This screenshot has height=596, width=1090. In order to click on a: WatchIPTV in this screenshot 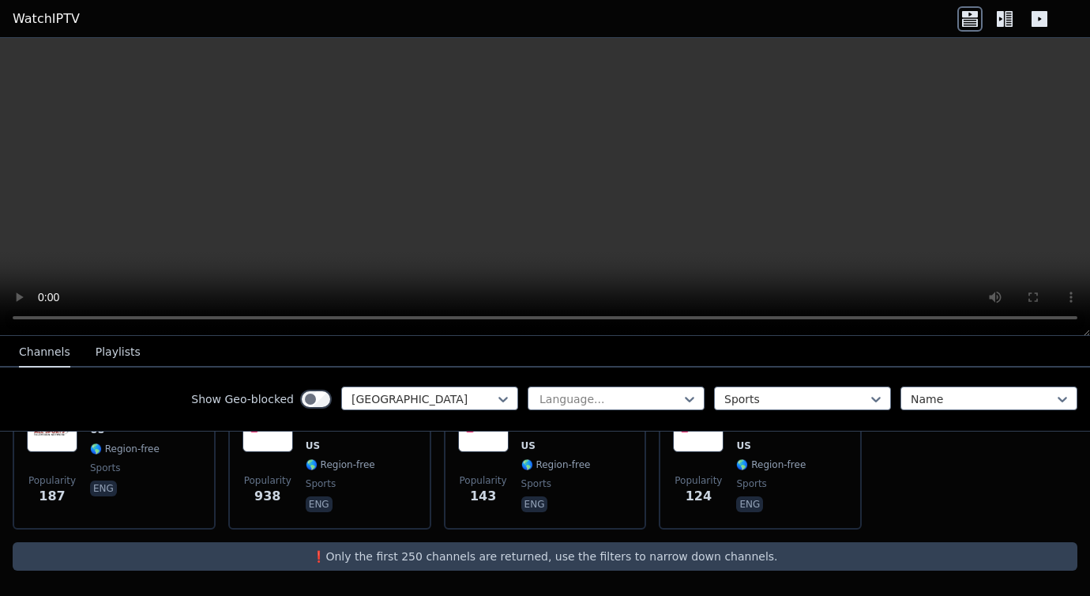, I will do `click(46, 19)`.